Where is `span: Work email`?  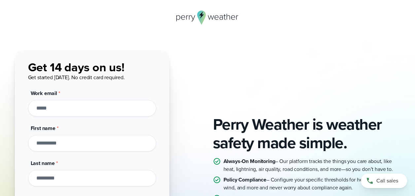 span: Work email is located at coordinates (44, 93).